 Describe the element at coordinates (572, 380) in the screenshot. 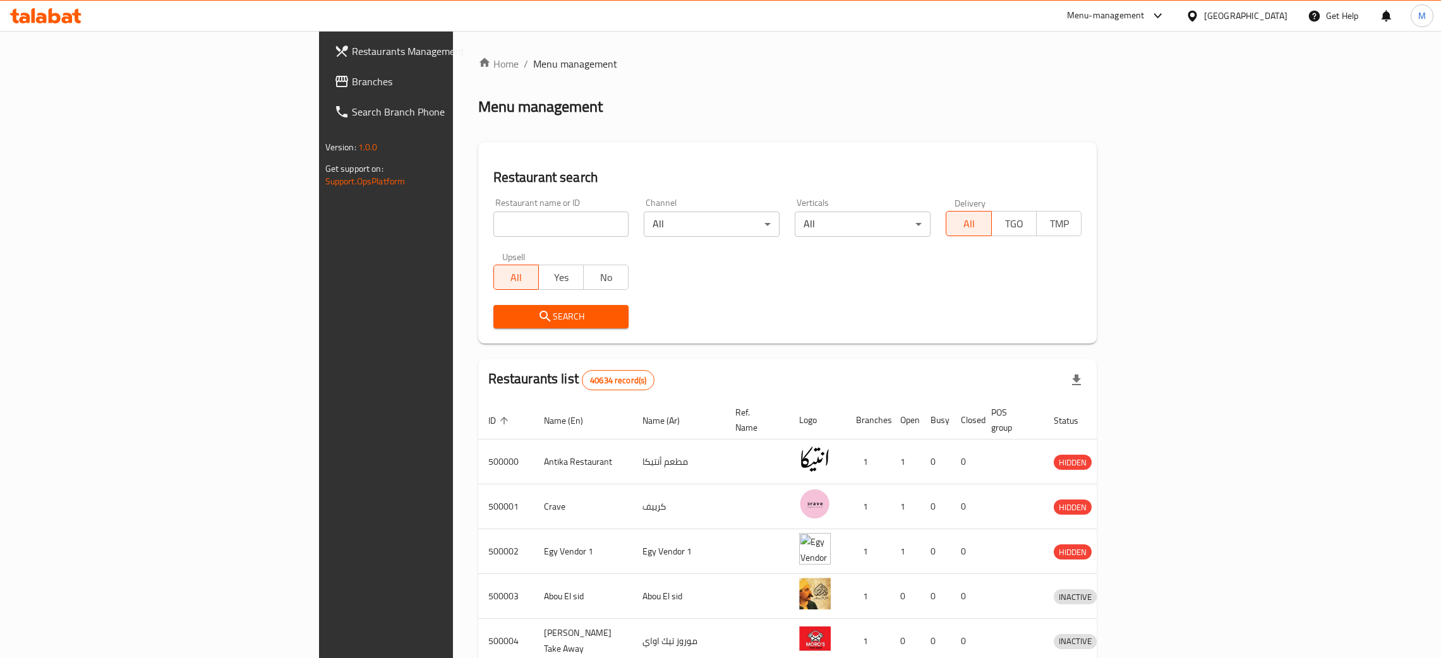

I see `h2: Restaurants list` at that location.